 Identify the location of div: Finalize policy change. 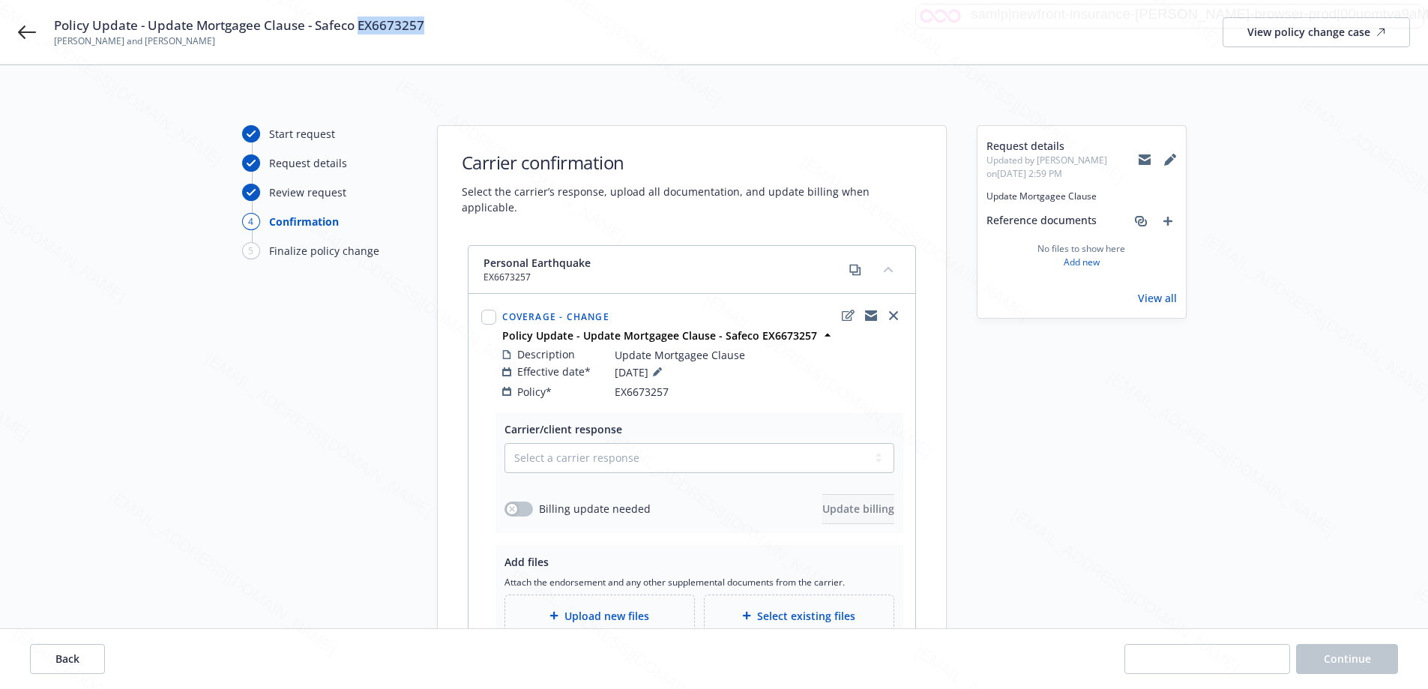
(324, 250).